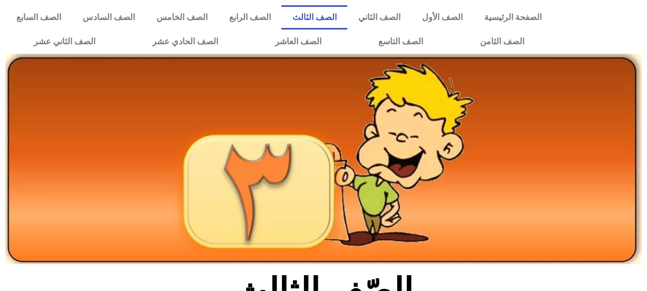 The height and width of the screenshot is (291, 647). I want to click on a: الصف الرابع, so click(250, 17).